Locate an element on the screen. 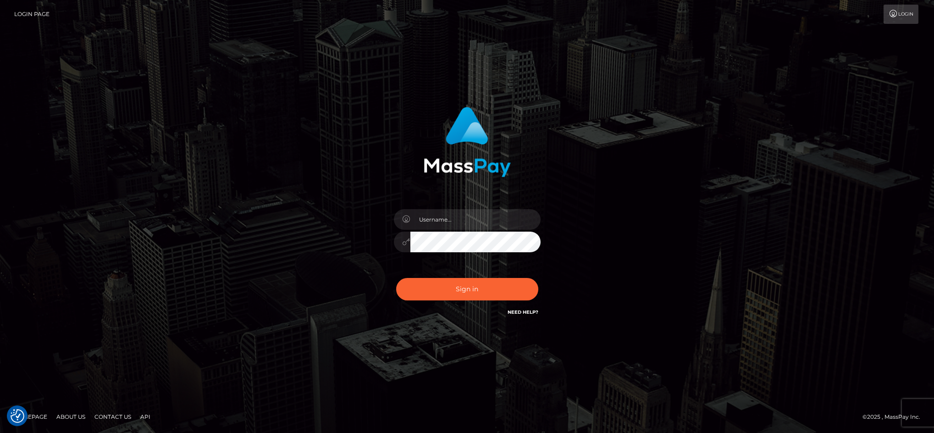 The image size is (934, 433). a: Need Help? is located at coordinates (523, 312).